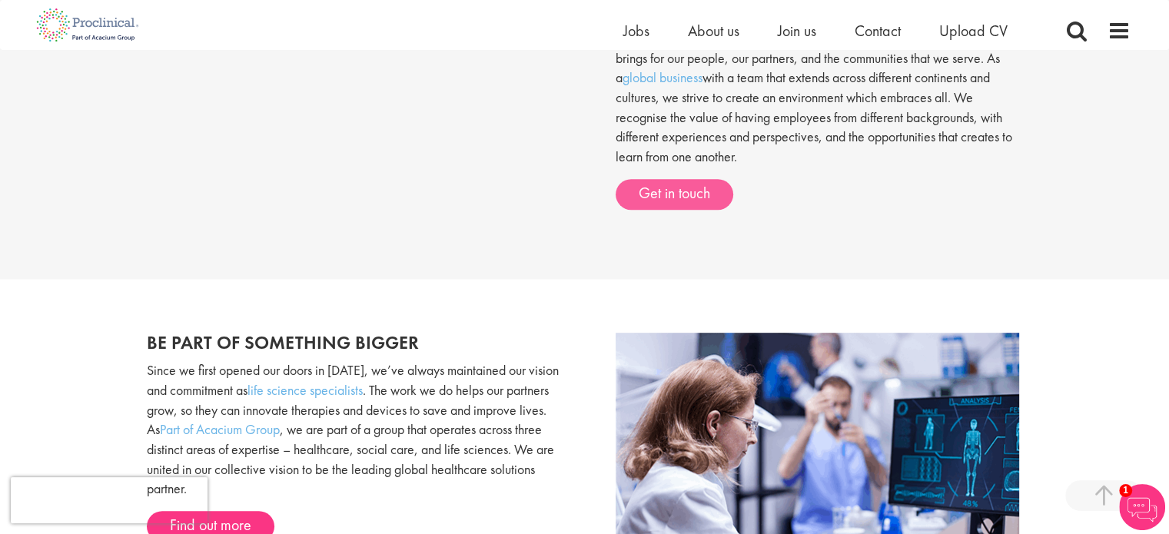  Describe the element at coordinates (878, 31) in the screenshot. I see `a: Contact` at that location.